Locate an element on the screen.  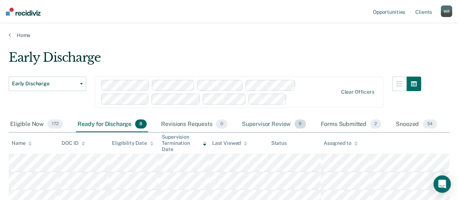
div: Name is located at coordinates (22, 143).